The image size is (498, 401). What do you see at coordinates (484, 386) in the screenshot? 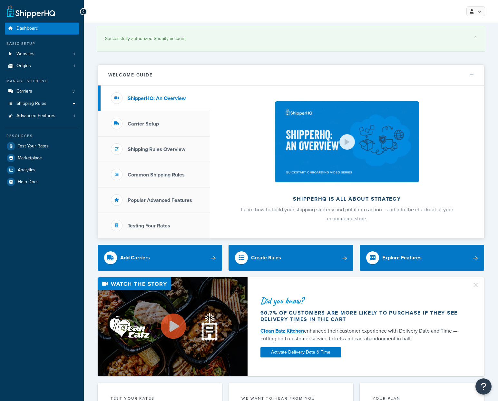
I see `button: Open Resource Center` at bounding box center [484, 386].